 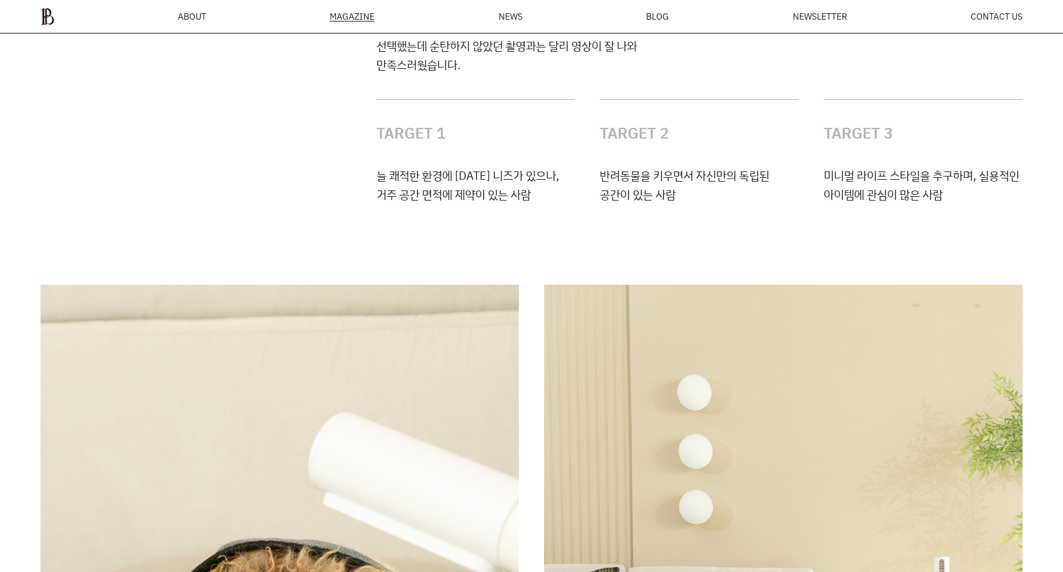 I want to click on h4: TARGET 1, so click(x=476, y=133).